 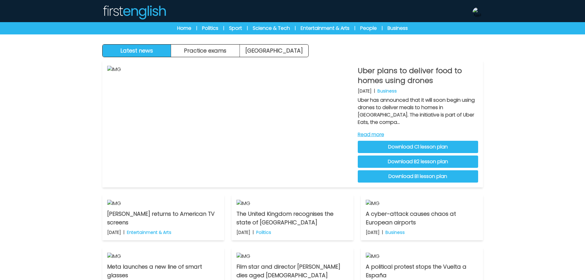 I want to click on p: Uber plans to deliver food to homes using drones, so click(x=418, y=76).